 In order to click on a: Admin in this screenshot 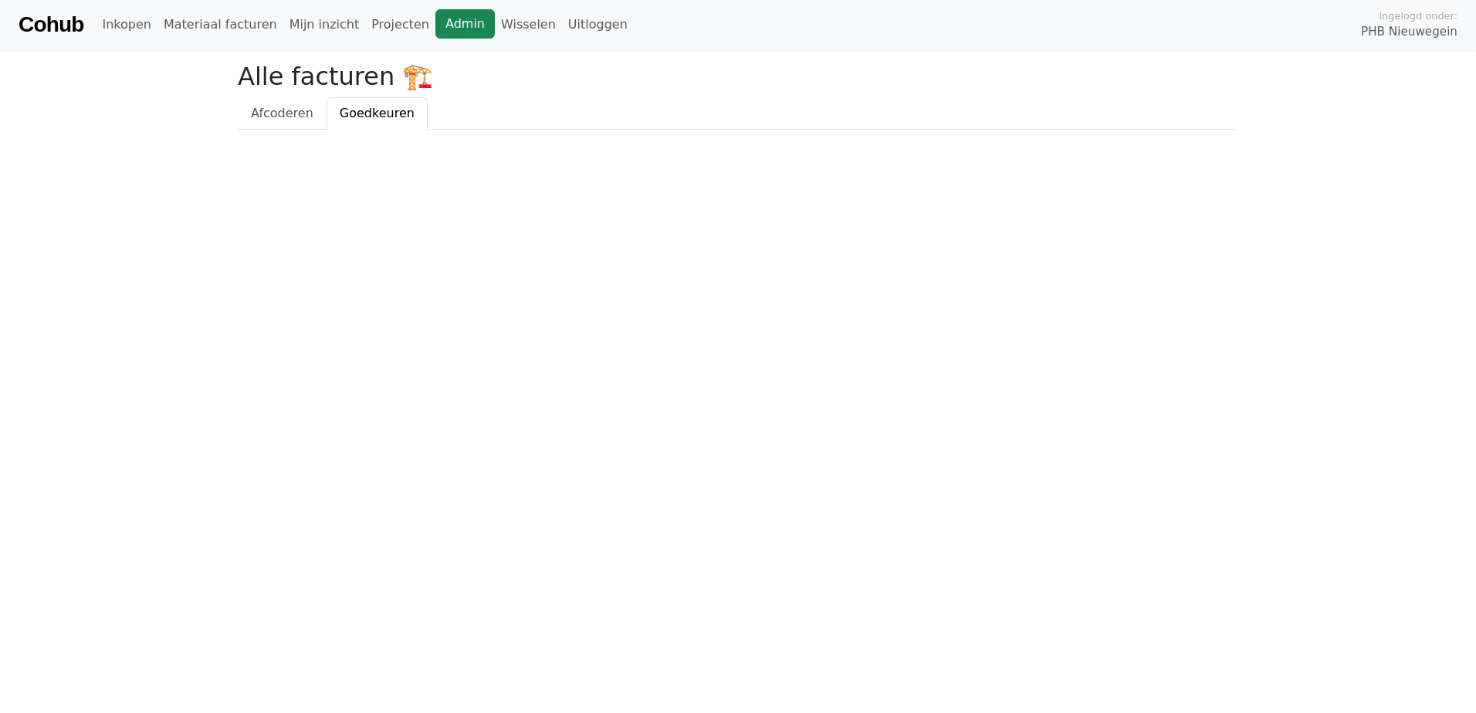, I will do `click(465, 24)`.